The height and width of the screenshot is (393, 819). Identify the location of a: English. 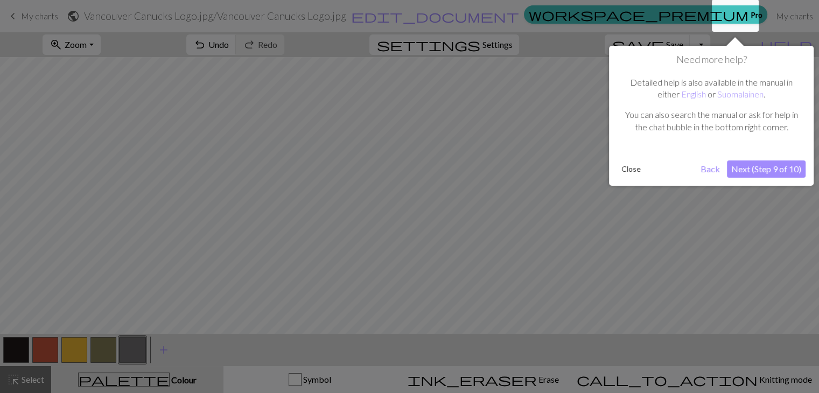
(694, 94).